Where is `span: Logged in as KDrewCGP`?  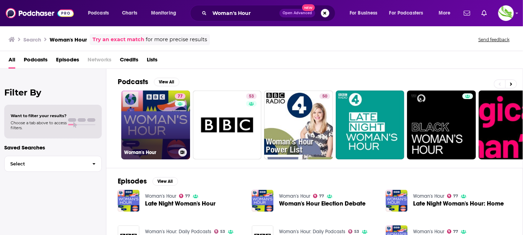
span: Logged in as KDrewCGP is located at coordinates (506, 13).